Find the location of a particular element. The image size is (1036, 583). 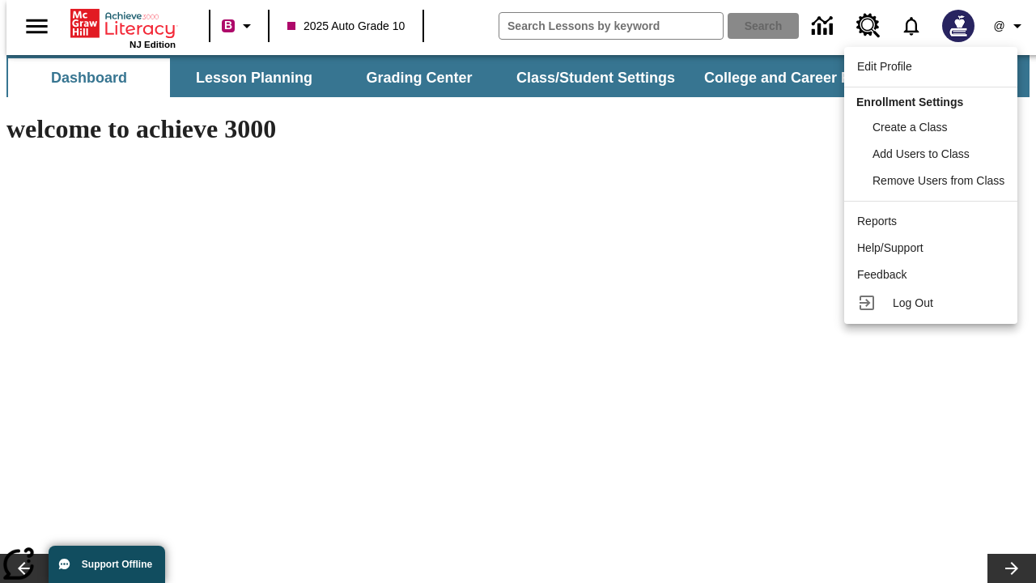

span: Feedback is located at coordinates (882, 275).